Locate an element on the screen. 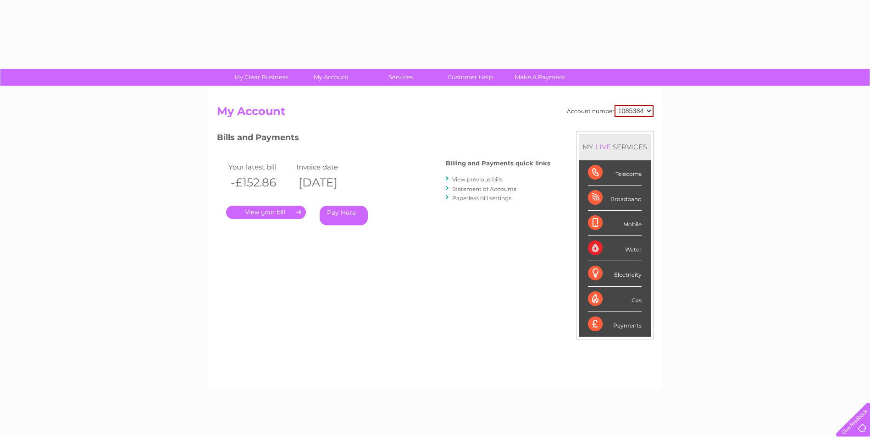 This screenshot has height=437, width=870. a: Paperless bill settings is located at coordinates (481, 198).